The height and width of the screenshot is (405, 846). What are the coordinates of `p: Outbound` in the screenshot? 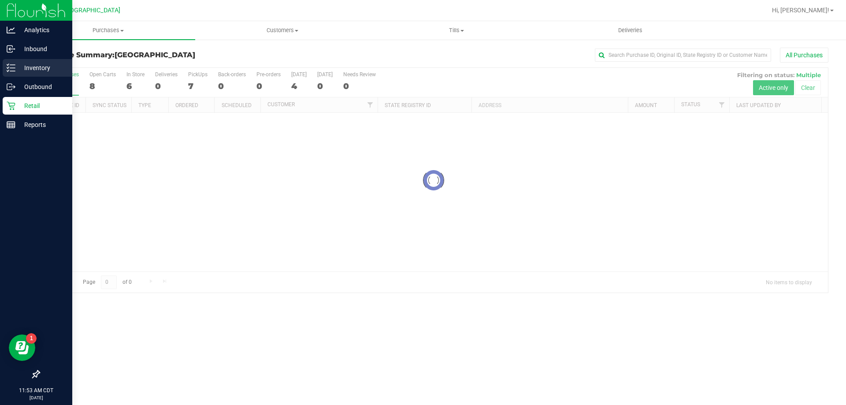 It's located at (42, 87).